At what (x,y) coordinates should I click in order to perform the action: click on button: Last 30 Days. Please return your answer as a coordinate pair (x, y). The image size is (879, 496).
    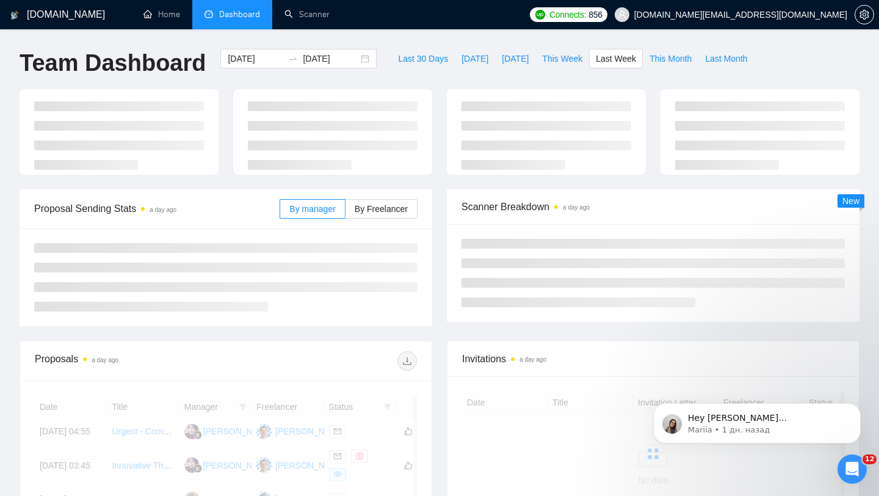
    Looking at the image, I should click on (423, 59).